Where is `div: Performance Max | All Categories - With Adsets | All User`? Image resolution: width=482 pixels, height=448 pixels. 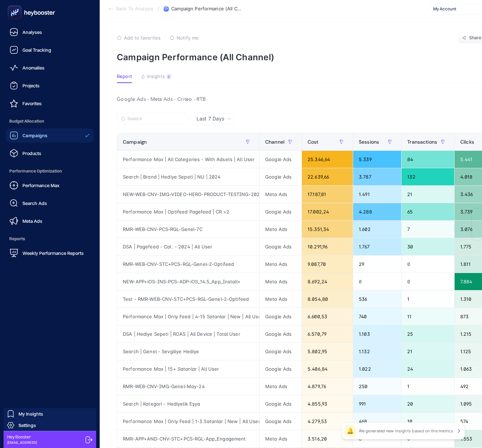 div: Performance Max | All Categories - With Adsets | All User is located at coordinates (188, 159).